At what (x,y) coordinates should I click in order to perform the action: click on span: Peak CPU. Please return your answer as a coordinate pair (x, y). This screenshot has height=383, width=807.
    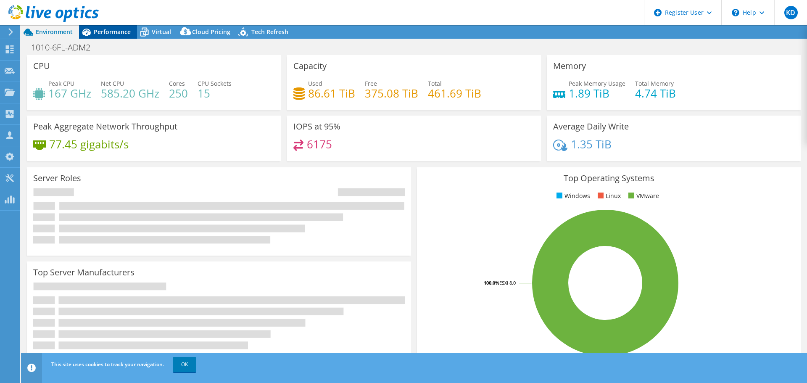
    Looking at the image, I should click on (61, 83).